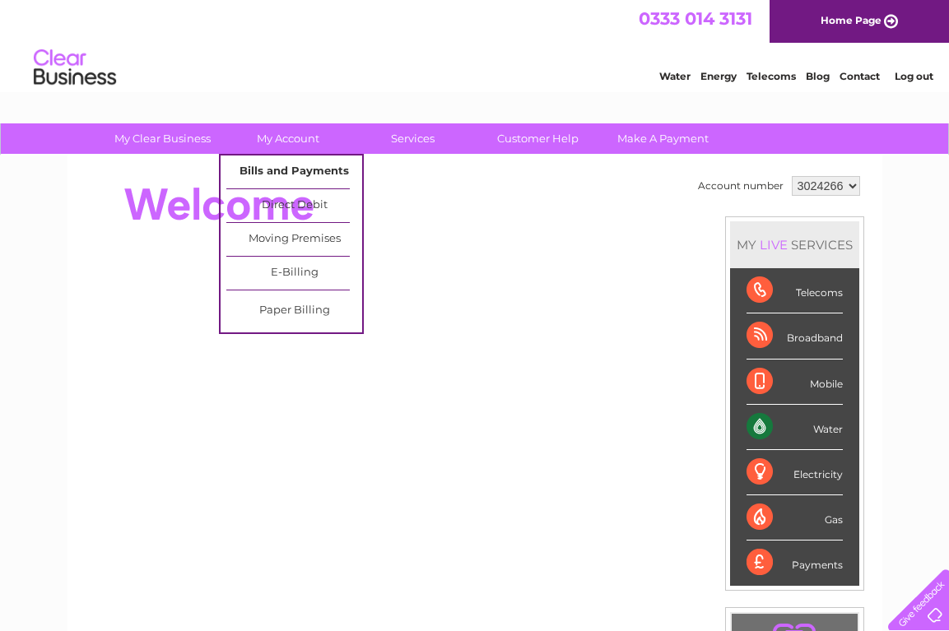 The height and width of the screenshot is (631, 949). Describe the element at coordinates (794, 472) in the screenshot. I see `div: Electricity` at that location.